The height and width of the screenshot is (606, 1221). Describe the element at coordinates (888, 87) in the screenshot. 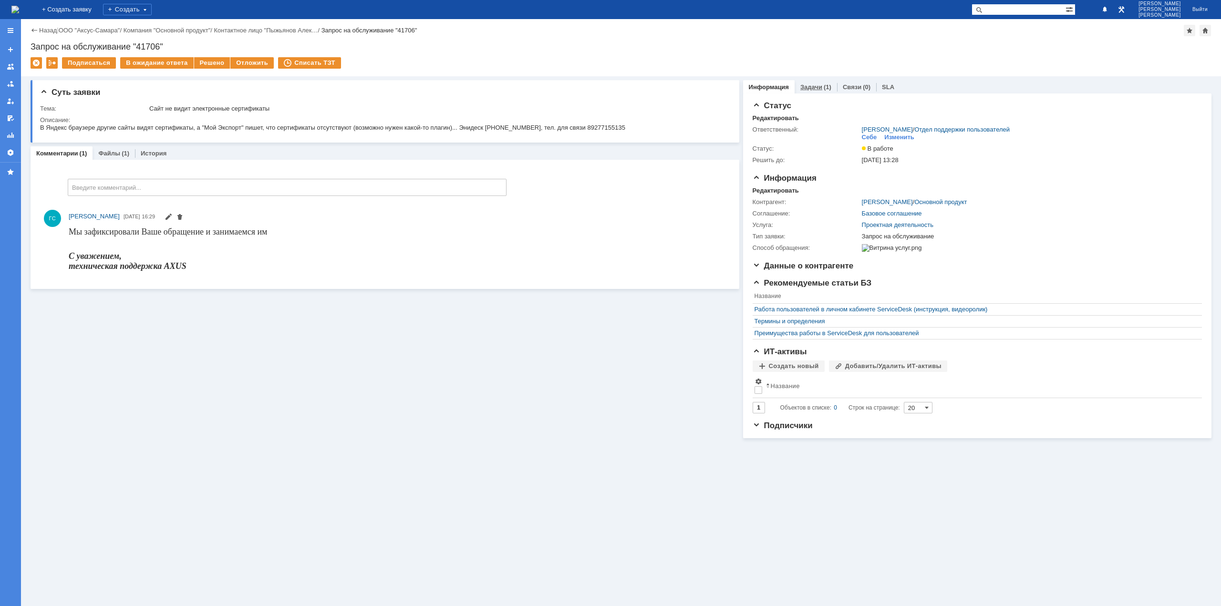

I see `a: SLA` at that location.